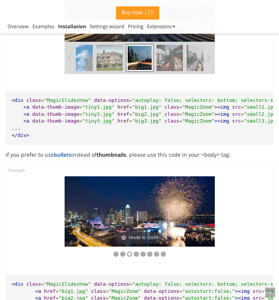  Describe the element at coordinates (140, 211) in the screenshot. I see `a: Magic Slideshow - Integration GuideHover to zoom` at that location.